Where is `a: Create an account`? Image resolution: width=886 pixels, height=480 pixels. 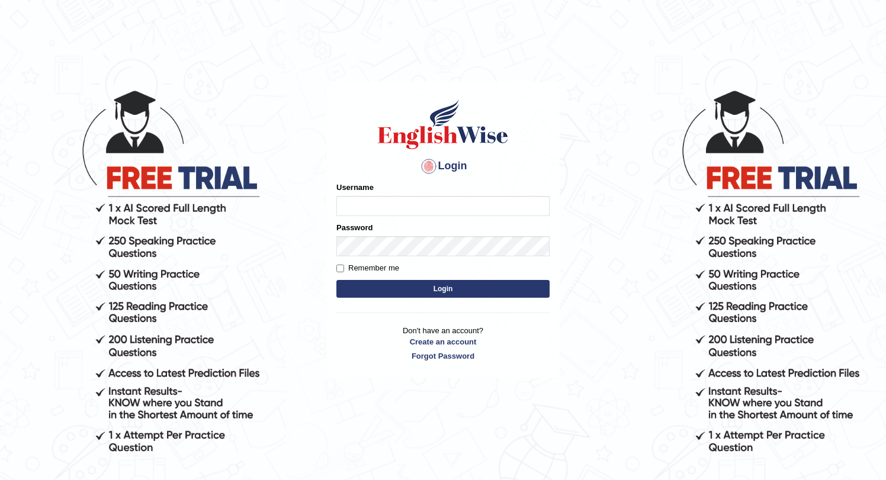
a: Create an account is located at coordinates (443, 342).